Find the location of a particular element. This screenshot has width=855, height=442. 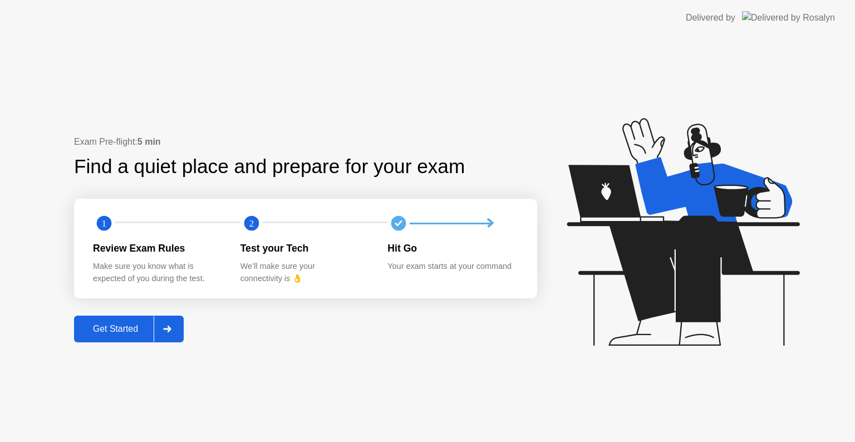

b: 5 min is located at coordinates (149, 141).